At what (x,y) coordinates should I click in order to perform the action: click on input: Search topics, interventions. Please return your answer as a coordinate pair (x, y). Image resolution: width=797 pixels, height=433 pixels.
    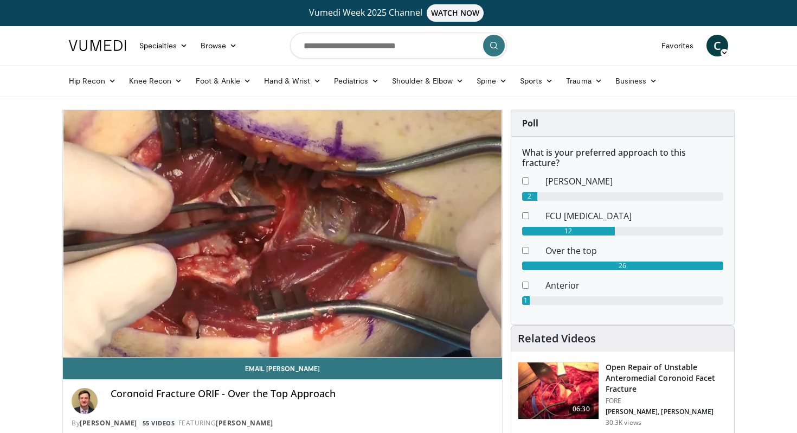
    Looking at the image, I should click on (399, 46).